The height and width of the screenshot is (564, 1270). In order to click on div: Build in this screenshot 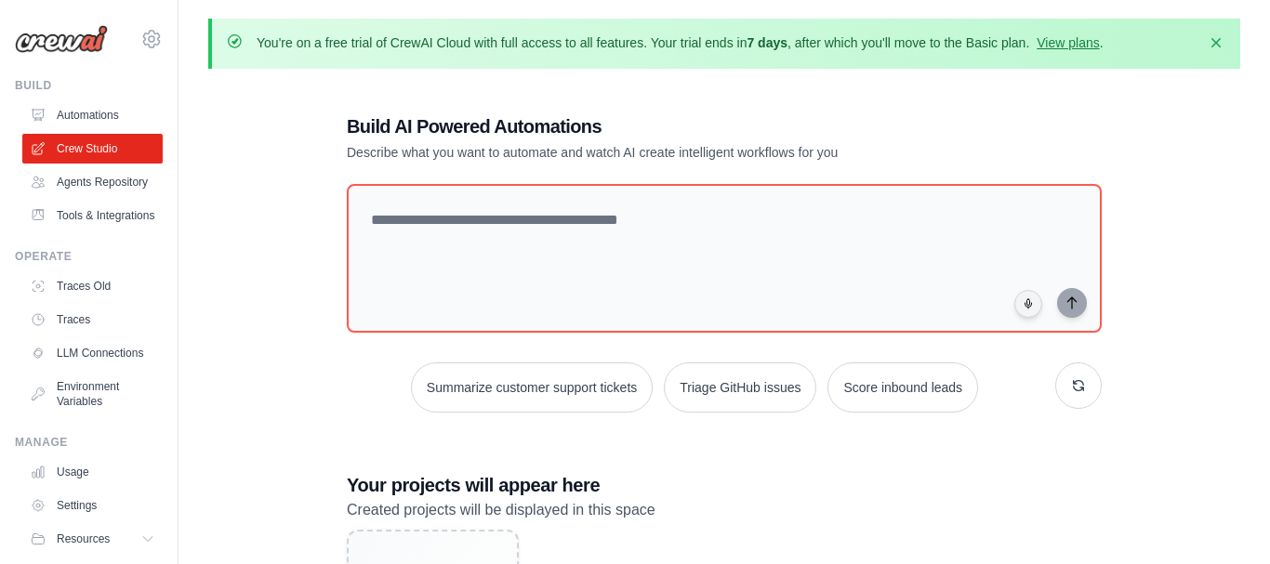, I will do `click(88, 86)`.